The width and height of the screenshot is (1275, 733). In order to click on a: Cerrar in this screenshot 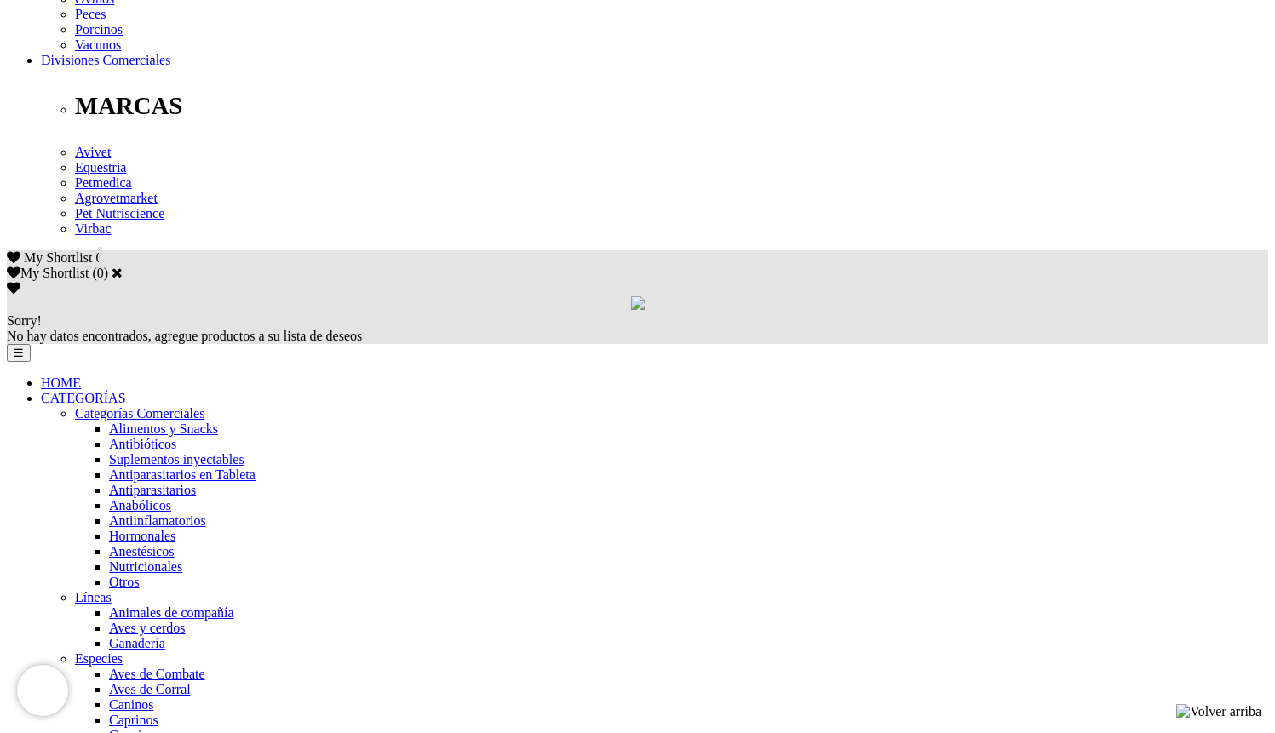, I will do `click(117, 273)`.